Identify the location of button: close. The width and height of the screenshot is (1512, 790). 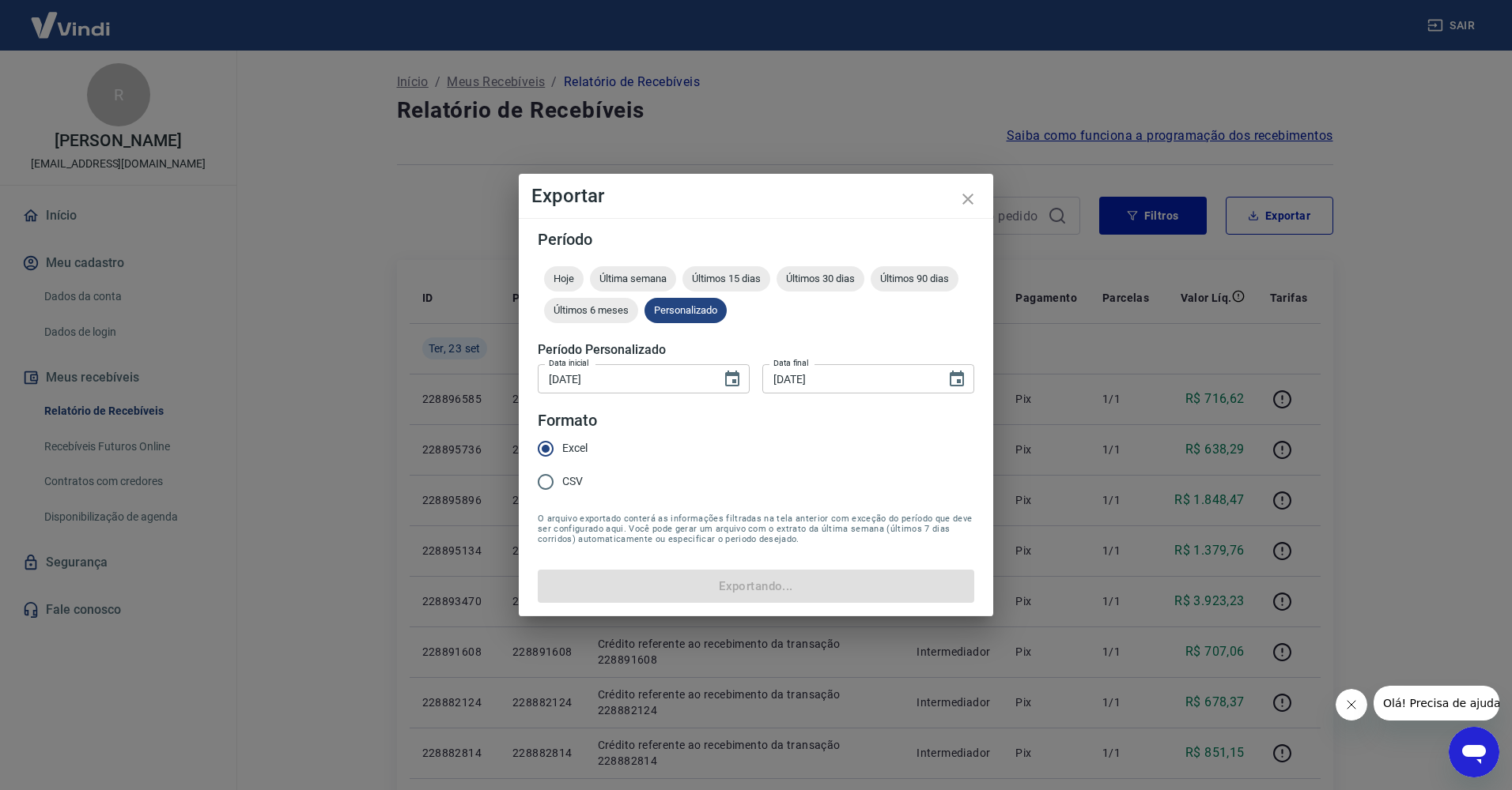
(967, 199).